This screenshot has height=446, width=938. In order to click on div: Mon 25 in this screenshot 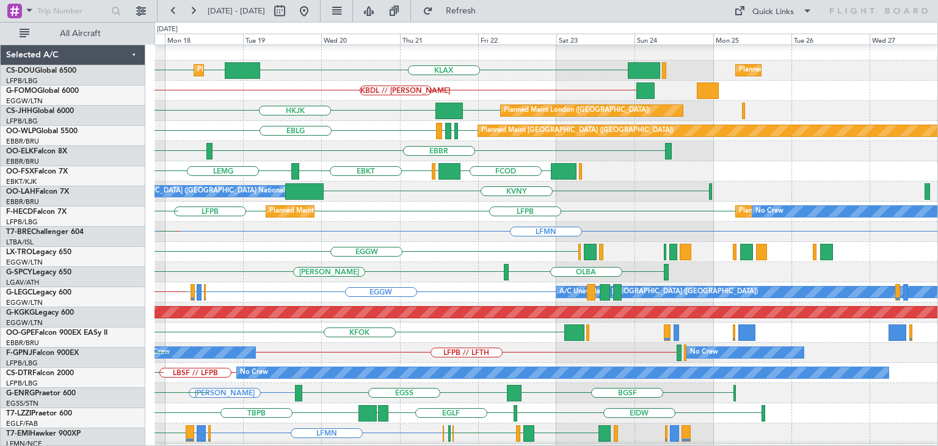, I will do `click(752, 39)`.